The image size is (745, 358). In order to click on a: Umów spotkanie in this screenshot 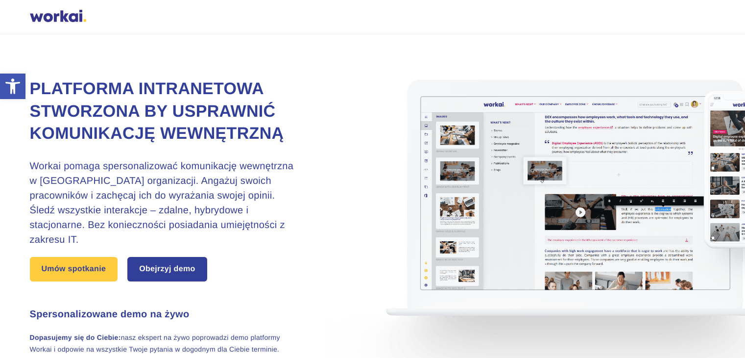, I will do `click(74, 269)`.